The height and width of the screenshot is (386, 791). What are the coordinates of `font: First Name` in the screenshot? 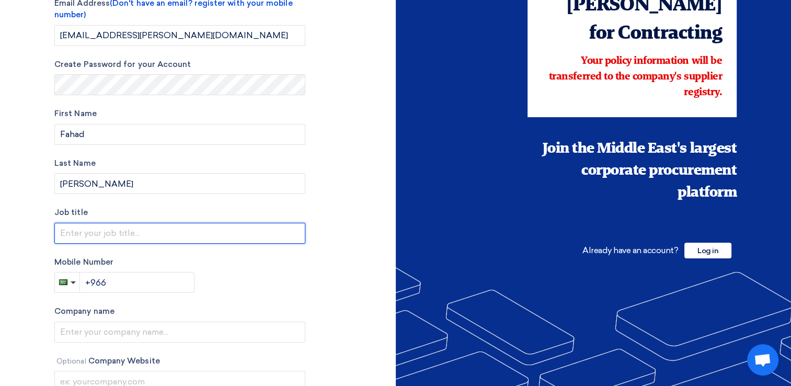 It's located at (75, 113).